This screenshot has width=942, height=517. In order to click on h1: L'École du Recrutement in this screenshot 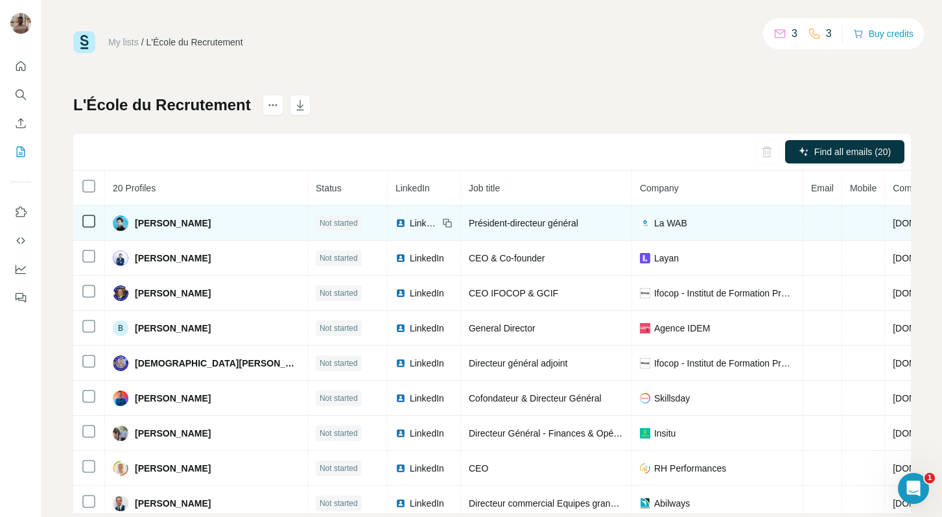, I will do `click(162, 105)`.